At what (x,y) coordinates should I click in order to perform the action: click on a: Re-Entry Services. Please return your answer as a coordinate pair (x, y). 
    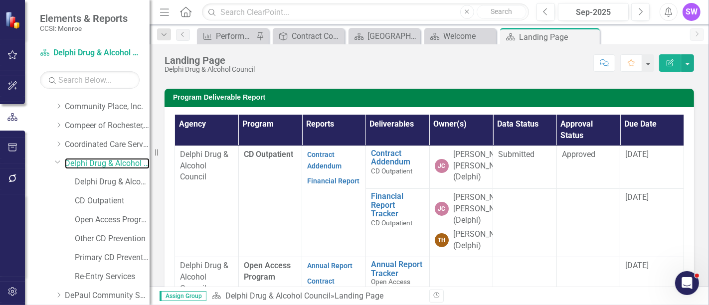
    Looking at the image, I should click on (112, 277).